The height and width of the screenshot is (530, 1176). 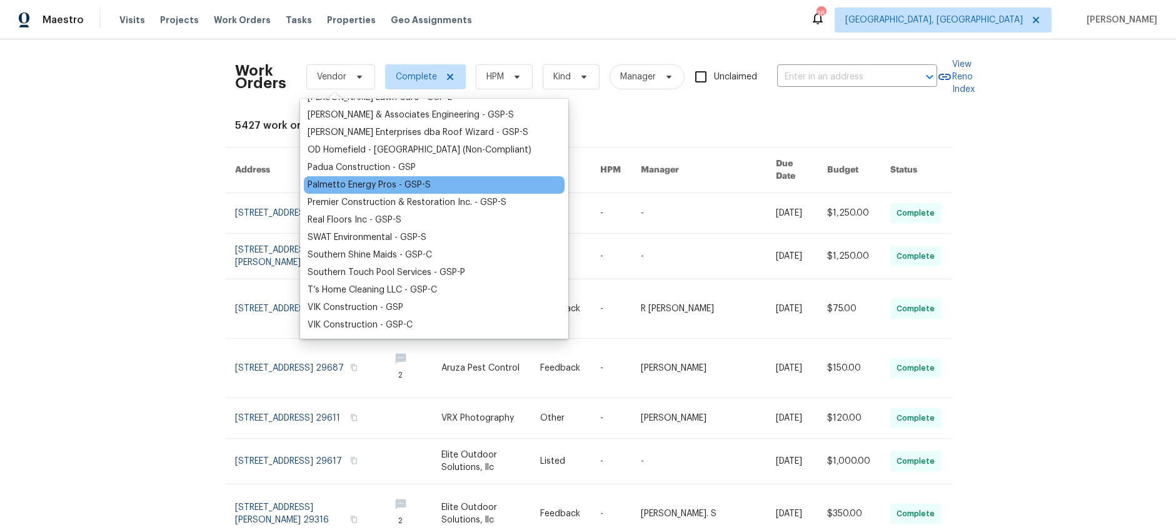 I want to click on td: Other, so click(x=560, y=418).